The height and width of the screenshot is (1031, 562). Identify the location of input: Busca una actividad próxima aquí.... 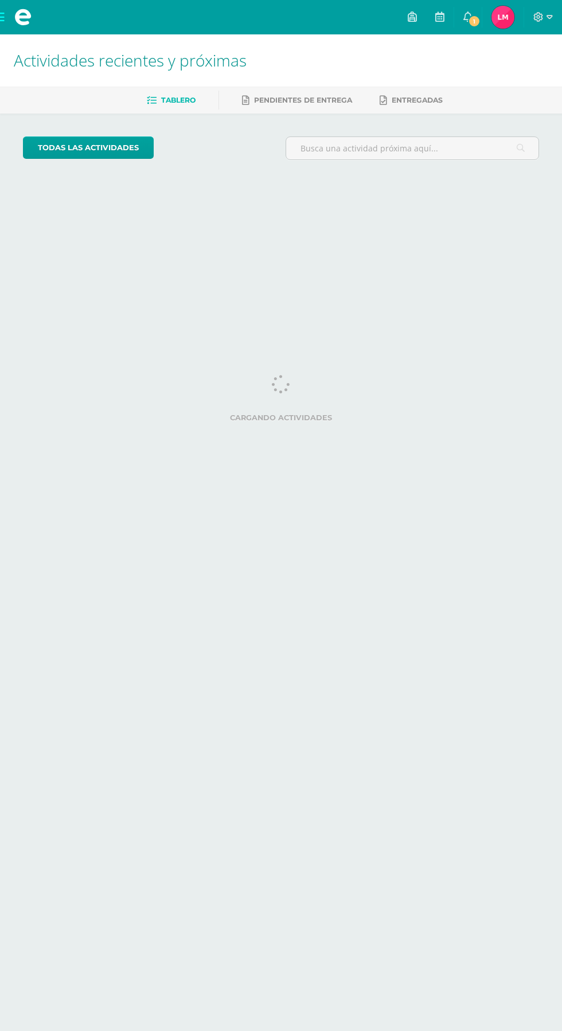
(412, 148).